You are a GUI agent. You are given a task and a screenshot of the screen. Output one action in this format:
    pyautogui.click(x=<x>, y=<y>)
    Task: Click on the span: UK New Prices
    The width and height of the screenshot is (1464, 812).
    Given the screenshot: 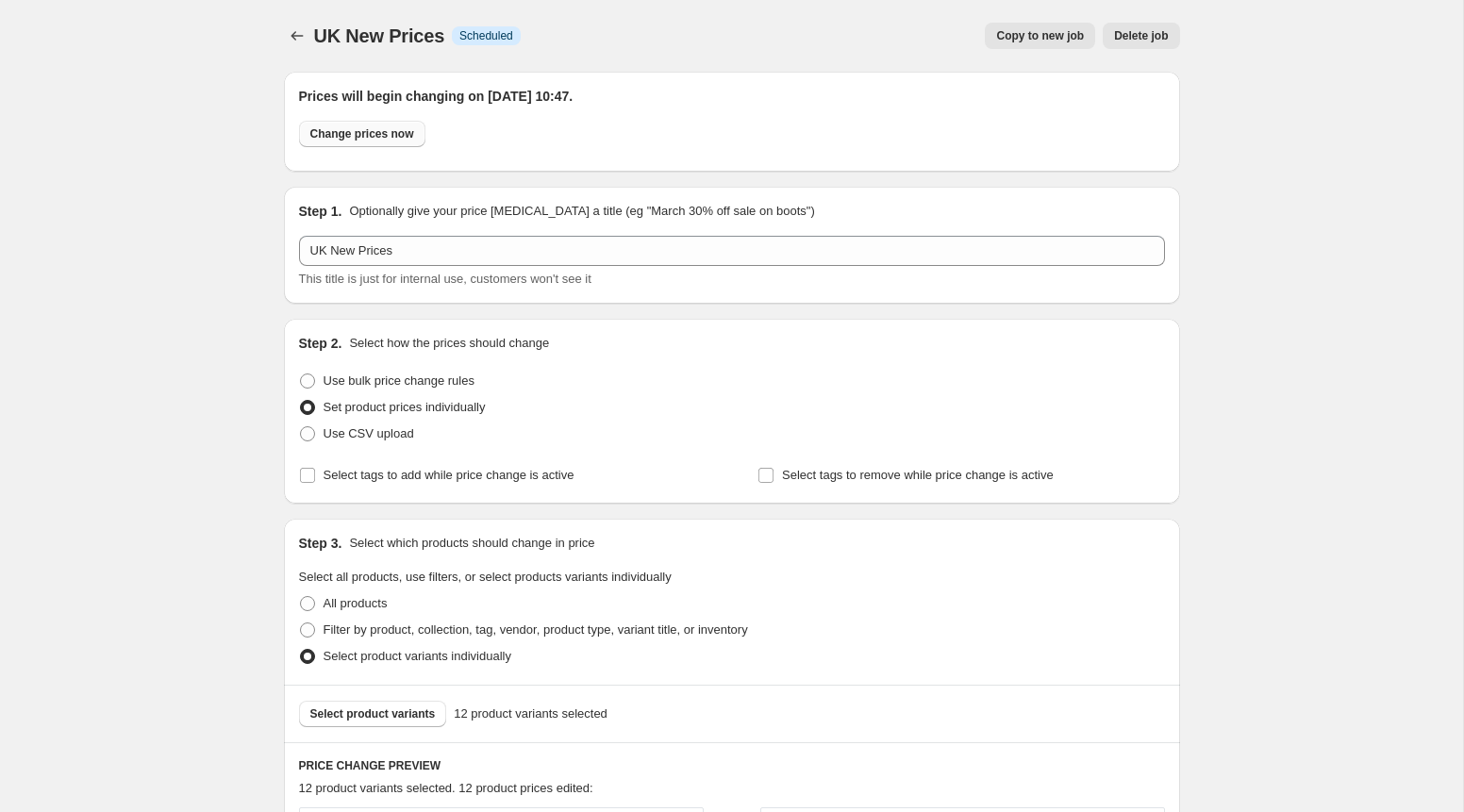 What is the action you would take?
    pyautogui.click(x=379, y=36)
    